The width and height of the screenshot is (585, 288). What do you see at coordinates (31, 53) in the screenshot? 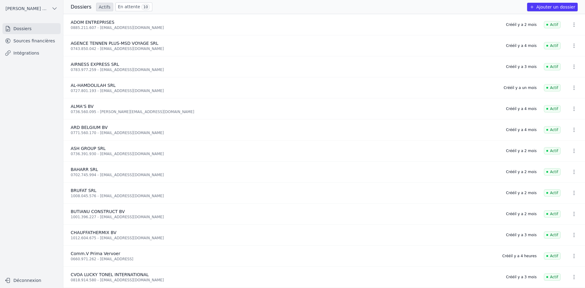
I see `a: Intégrations` at bounding box center [31, 53].